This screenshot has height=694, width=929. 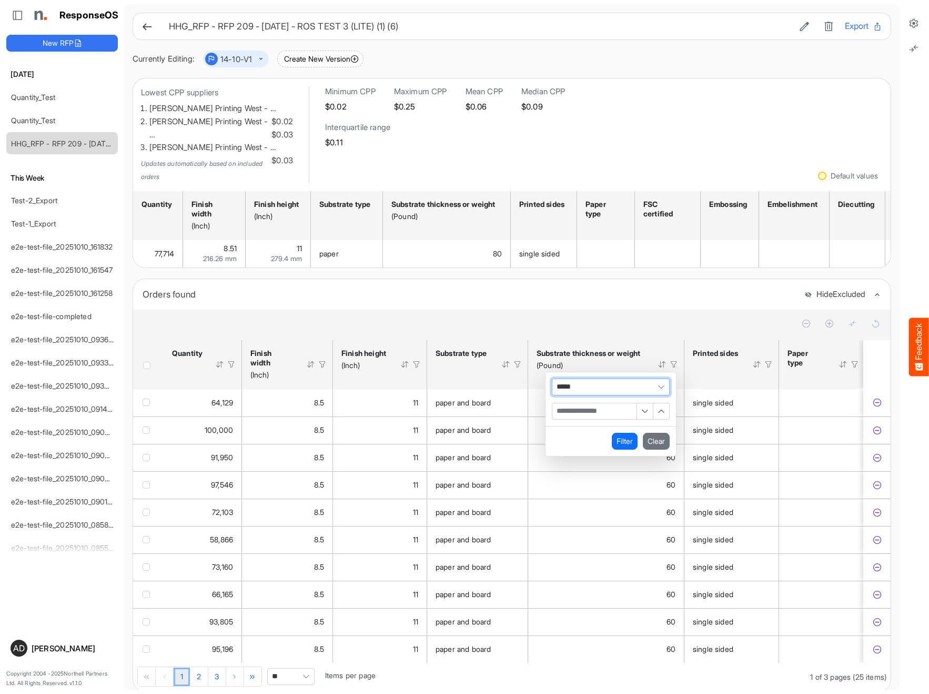 What do you see at coordinates (291, 676) in the screenshot?
I see `span: Pagerdropdown` at bounding box center [291, 676].